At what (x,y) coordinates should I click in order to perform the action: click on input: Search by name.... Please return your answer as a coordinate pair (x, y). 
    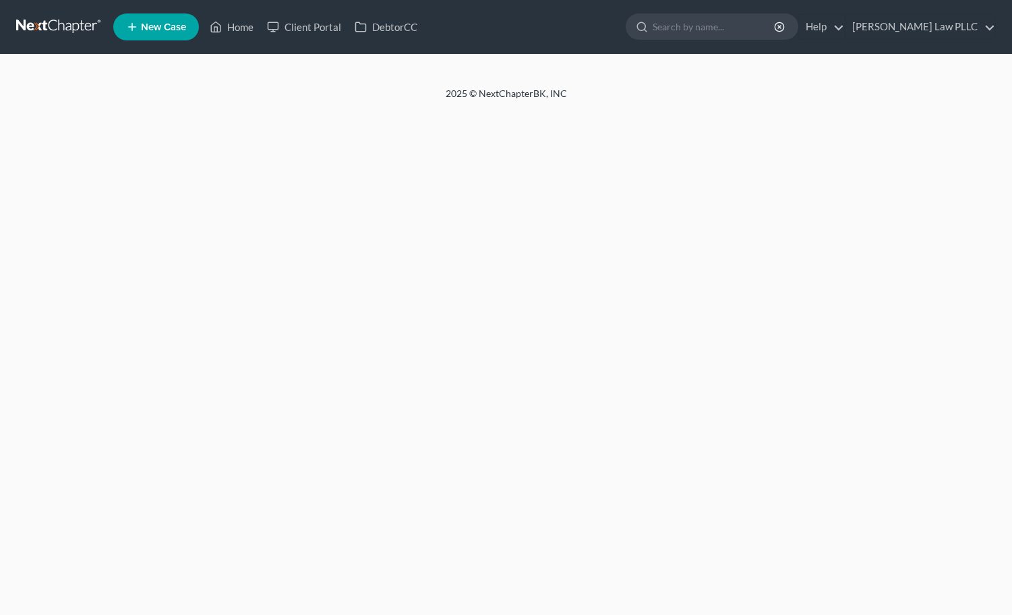
    Looking at the image, I should click on (714, 26).